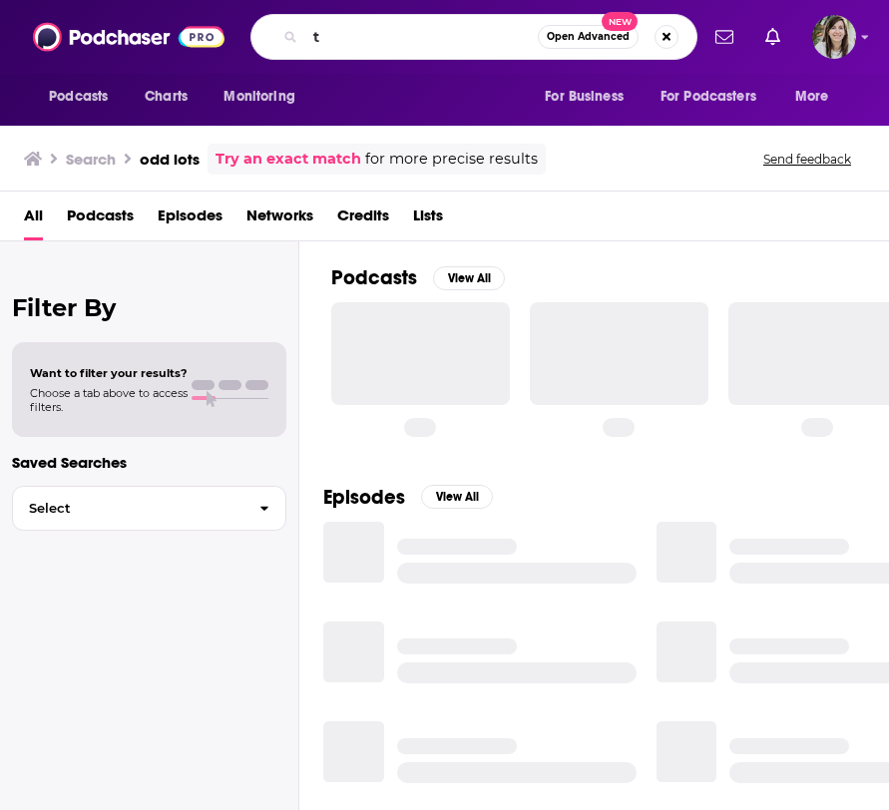 Image resolution: width=889 pixels, height=810 pixels. I want to click on span: for more precise results, so click(451, 159).